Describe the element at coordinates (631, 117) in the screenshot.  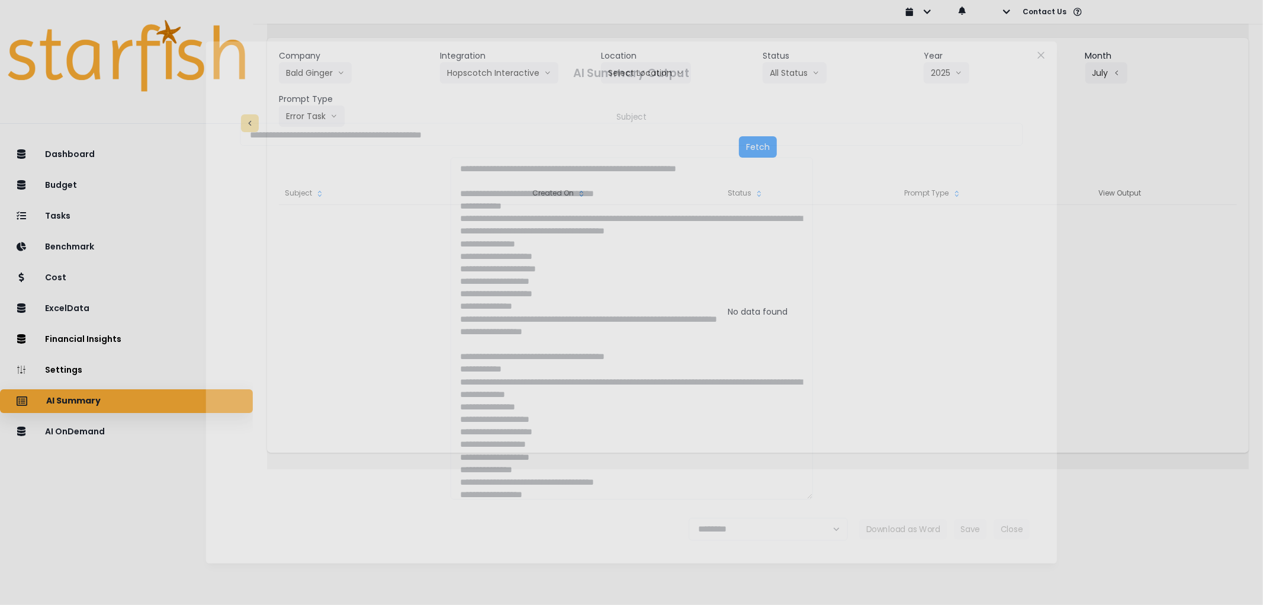
I see `header: Subject` at that location.